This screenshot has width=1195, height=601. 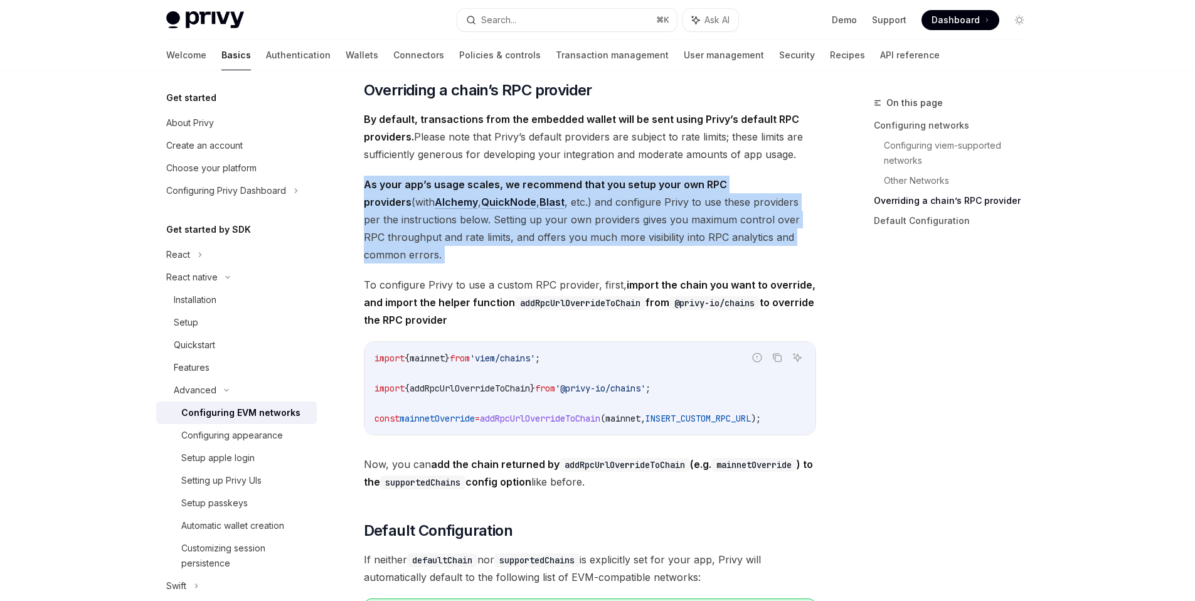 What do you see at coordinates (567, 20) in the screenshot?
I see `button: Search...⌘K` at bounding box center [567, 20].